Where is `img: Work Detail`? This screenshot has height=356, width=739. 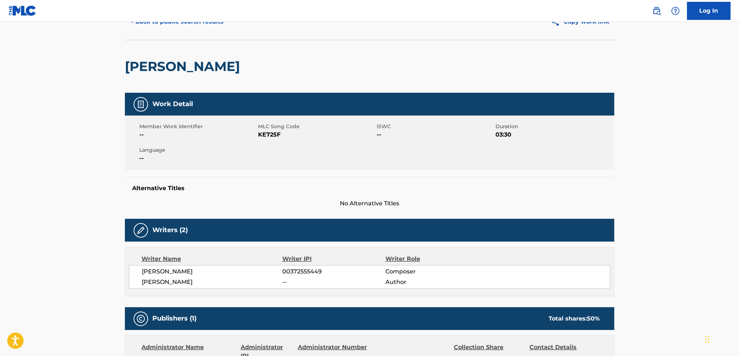
img: Work Detail is located at coordinates (141, 104).